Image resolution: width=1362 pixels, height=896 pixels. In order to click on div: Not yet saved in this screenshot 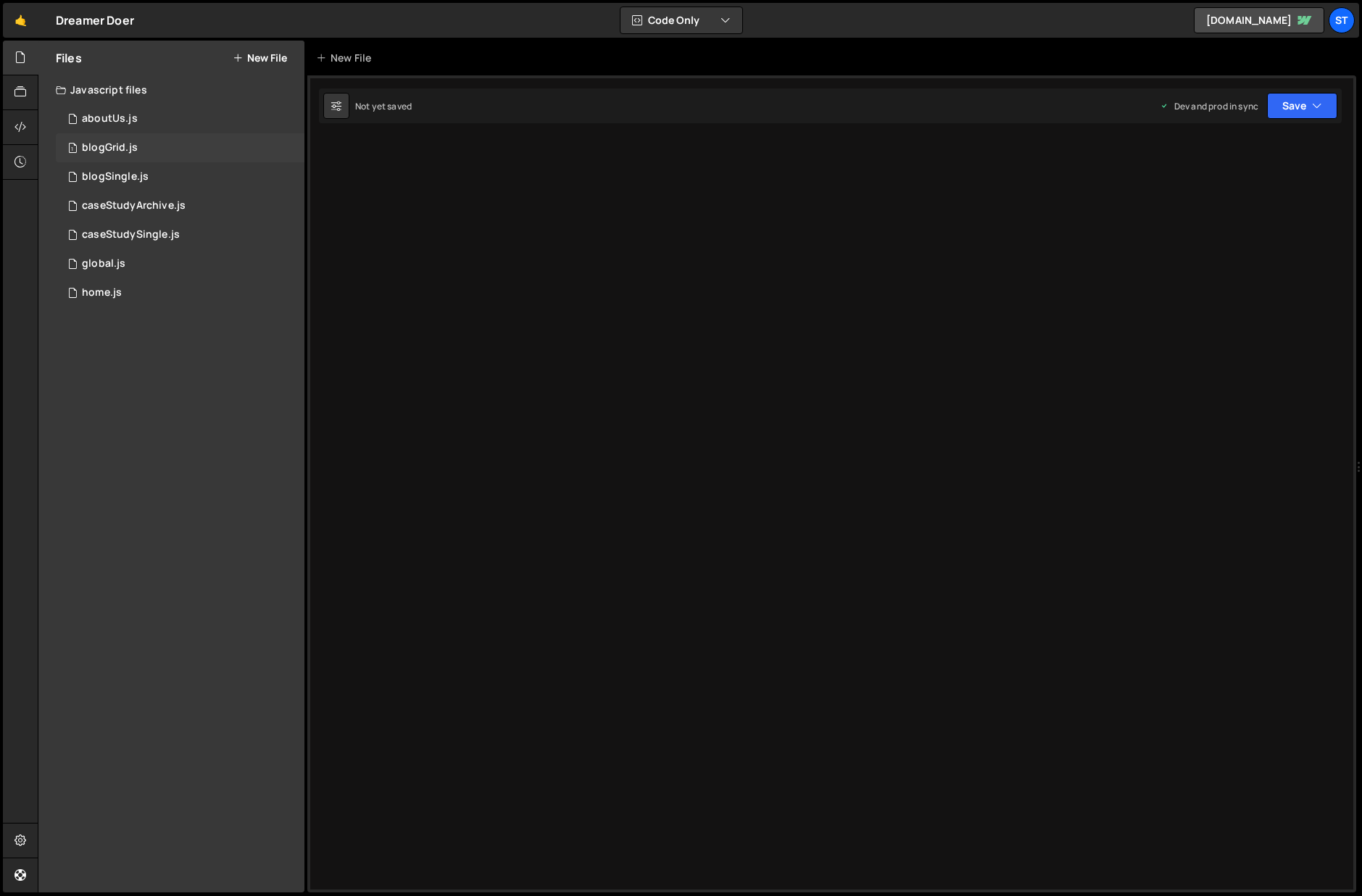, I will do `click(383, 106)`.